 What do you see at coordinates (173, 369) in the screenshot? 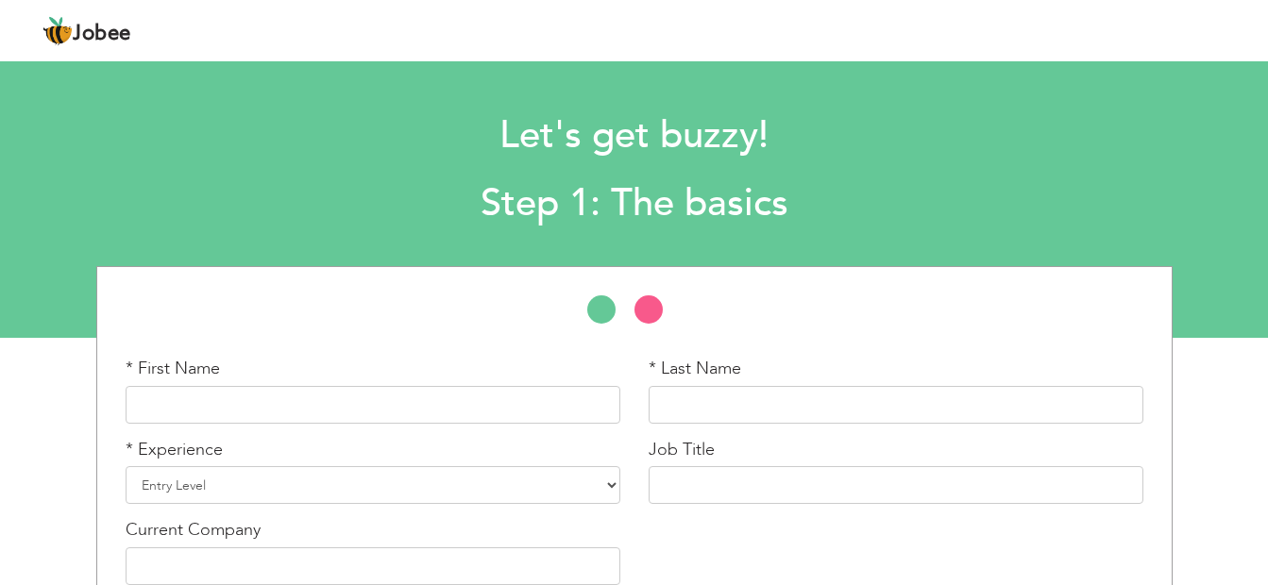
I see `label: * First Name` at bounding box center [173, 369].